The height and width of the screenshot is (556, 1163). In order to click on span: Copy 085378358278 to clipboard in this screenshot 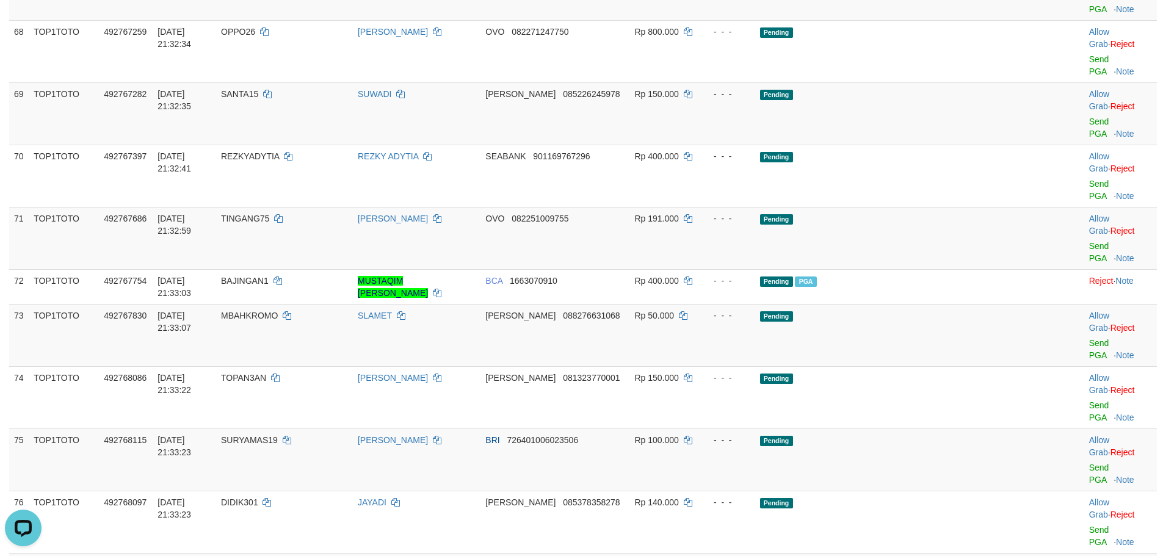, I will do `click(591, 503)`.